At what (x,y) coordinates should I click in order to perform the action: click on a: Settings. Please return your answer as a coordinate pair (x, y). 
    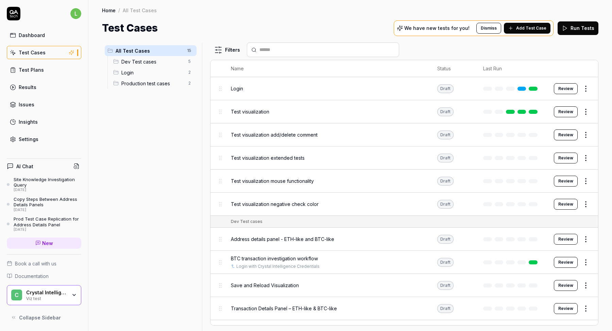
    Looking at the image, I should click on (44, 139).